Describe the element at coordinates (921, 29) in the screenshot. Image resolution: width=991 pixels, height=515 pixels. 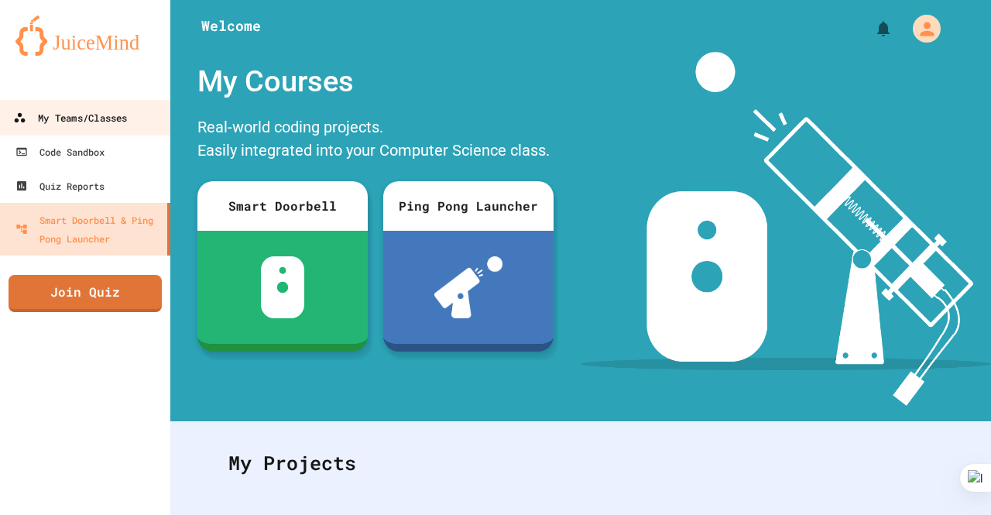
I see `div: My Account` at that location.